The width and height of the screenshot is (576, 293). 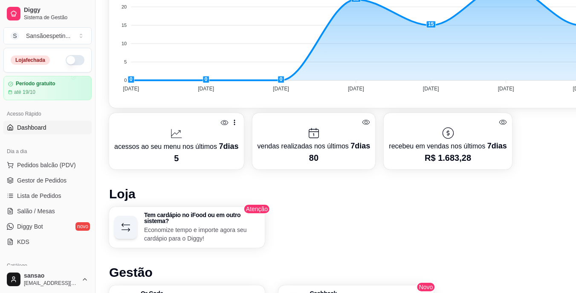 I want to click on div: Loja fechada, so click(x=30, y=60).